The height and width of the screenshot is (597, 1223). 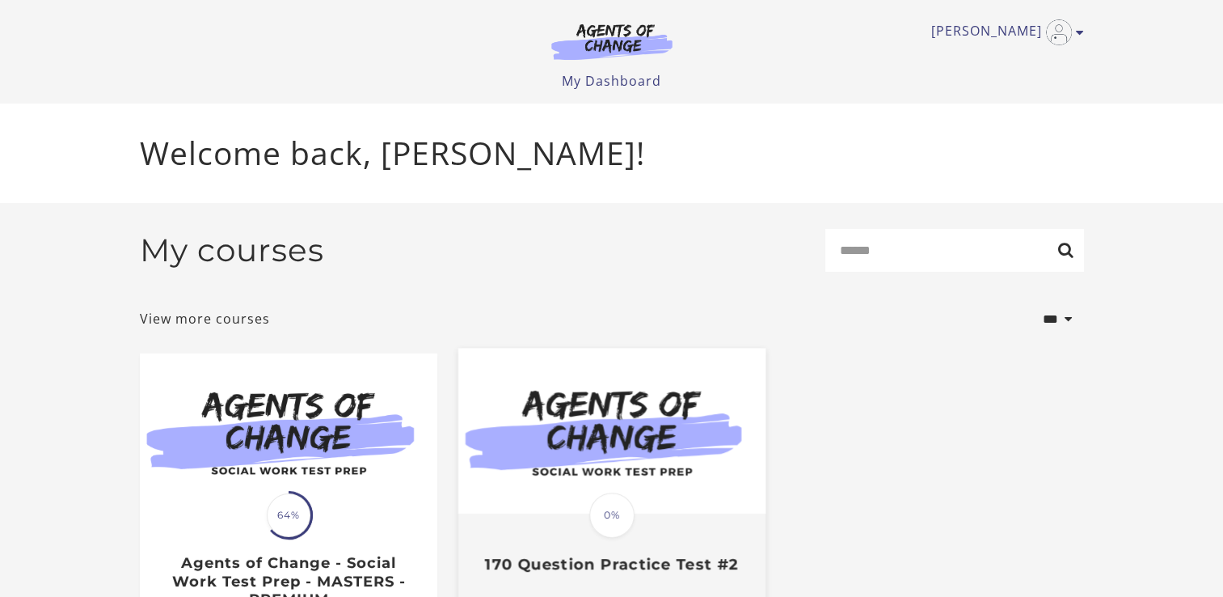 I want to click on a: My Dashboard, so click(x=611, y=81).